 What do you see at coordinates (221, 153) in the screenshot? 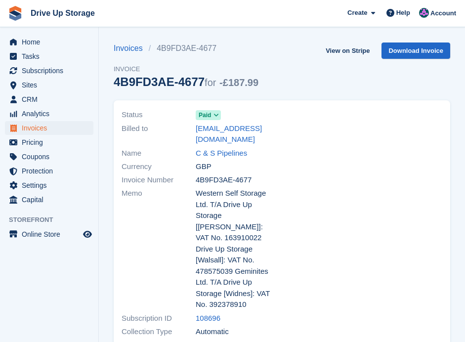
I see `a: C & S Pipelines` at bounding box center [221, 153].